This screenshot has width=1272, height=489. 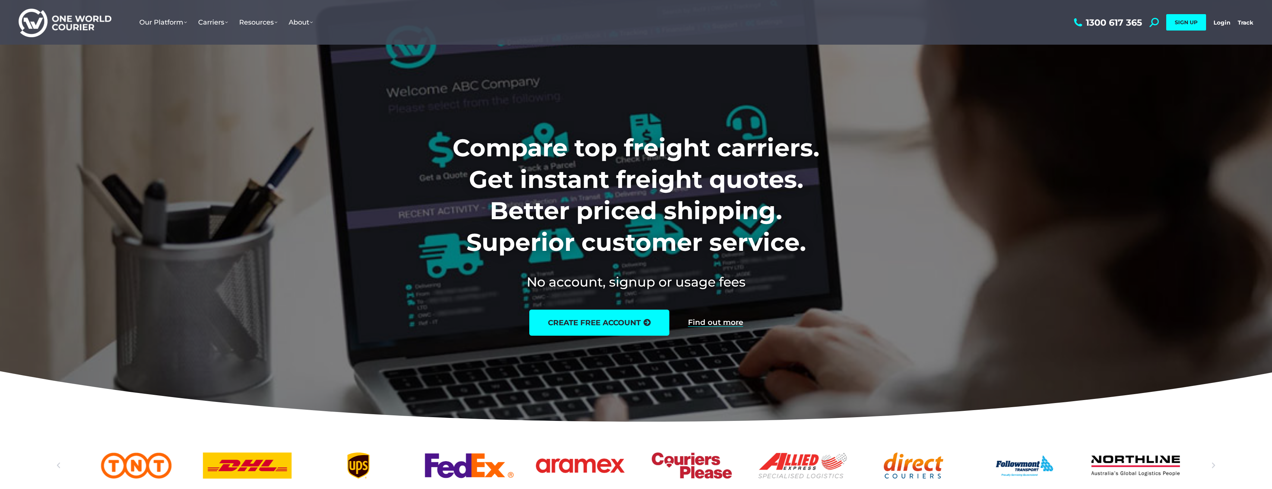 I want to click on a: About, so click(x=301, y=22).